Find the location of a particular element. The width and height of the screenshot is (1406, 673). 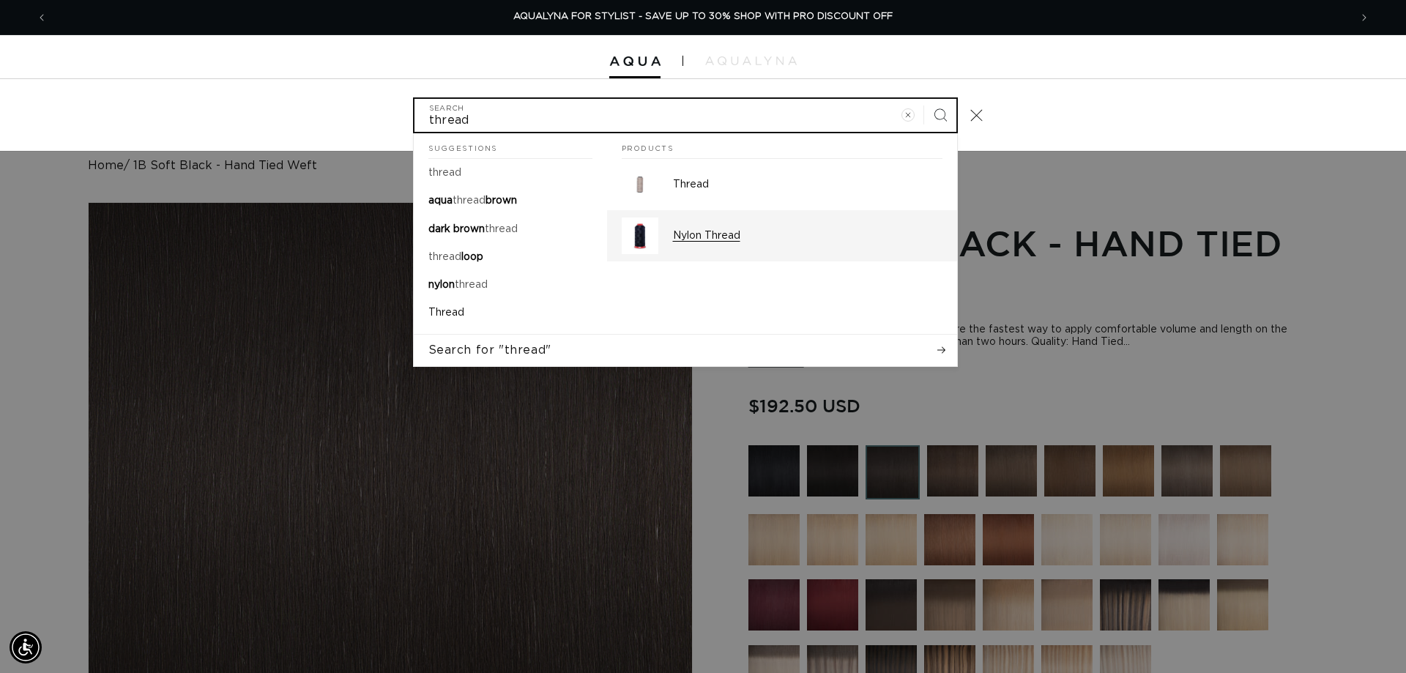

button: Clear search term is located at coordinates (908, 115).